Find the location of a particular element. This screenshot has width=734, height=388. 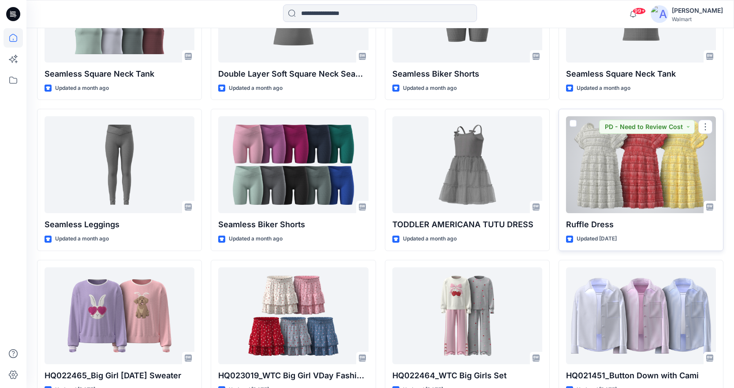

a: Ruffle Dress is located at coordinates (641, 165).